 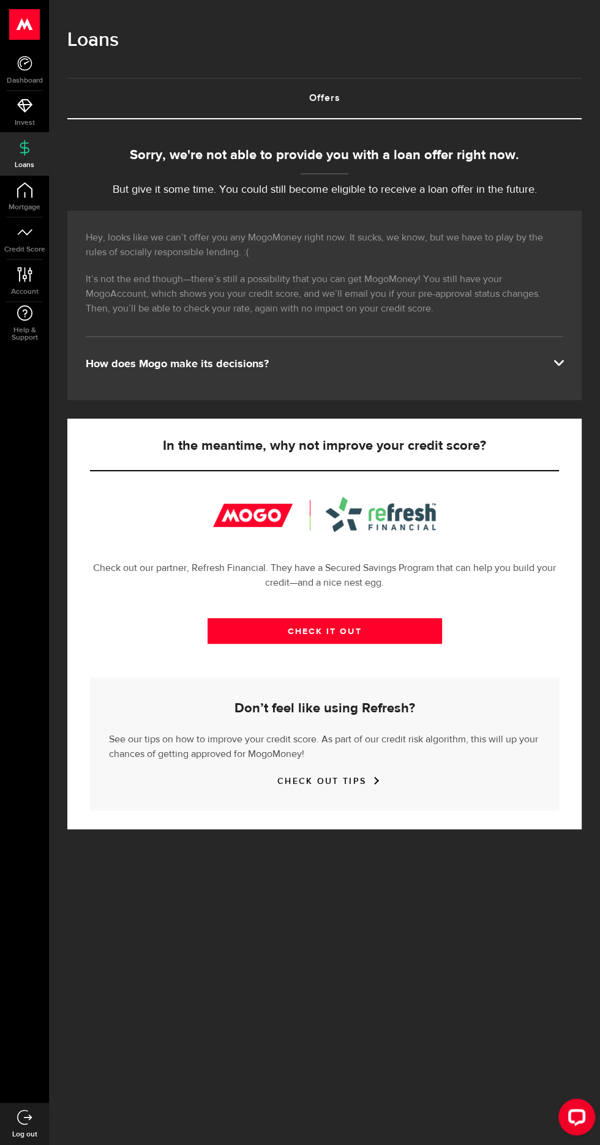 What do you see at coordinates (324, 156) in the screenshot?
I see `div: Sorry, we're not able to provide you with a loan offer right now.` at bounding box center [324, 156].